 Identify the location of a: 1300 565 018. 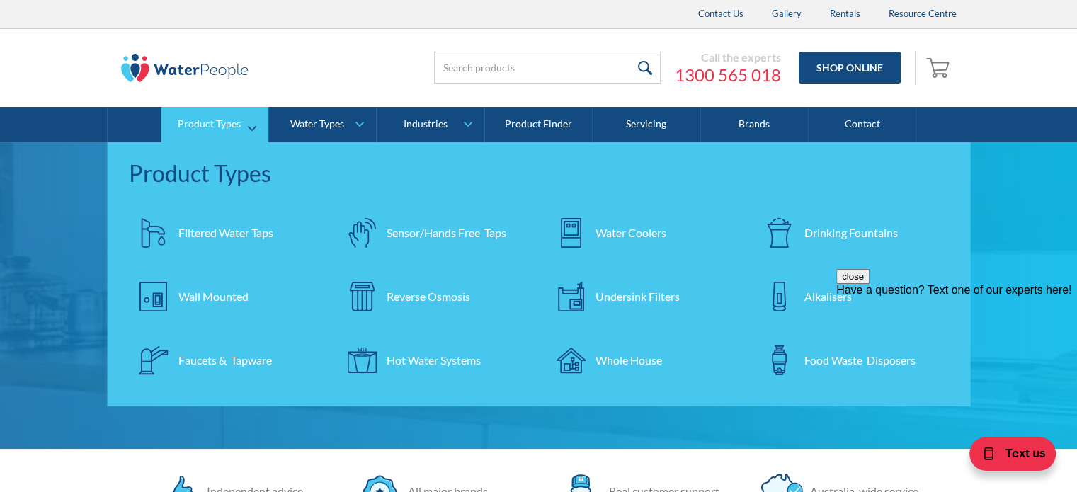
(728, 75).